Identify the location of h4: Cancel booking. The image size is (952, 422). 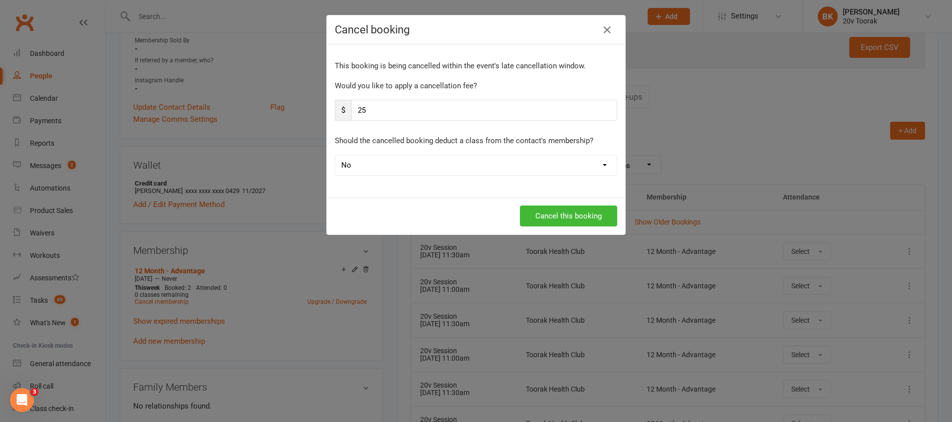
(476, 29).